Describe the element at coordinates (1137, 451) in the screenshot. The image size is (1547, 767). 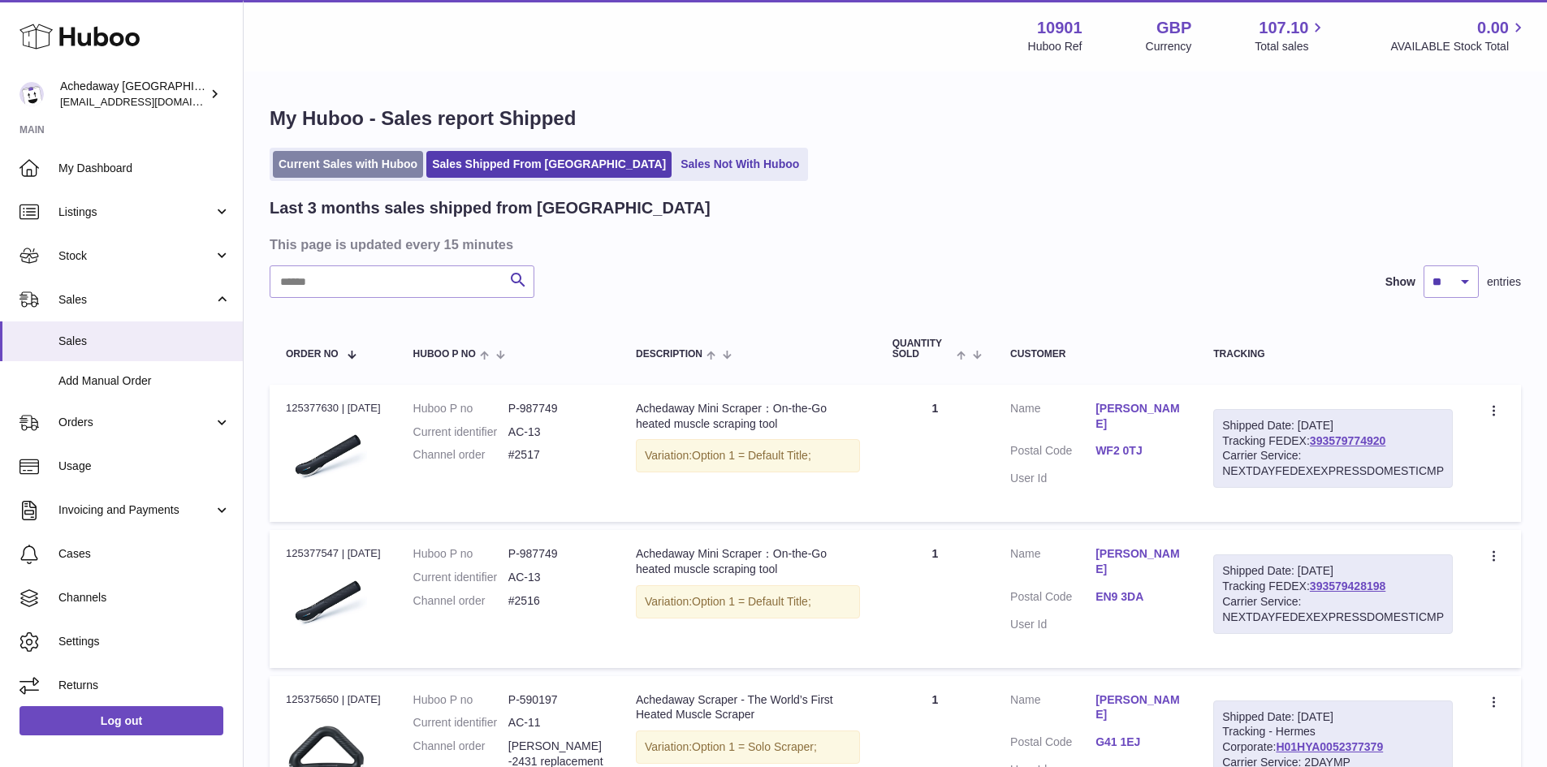
I see `a: WF2 0TJ` at that location.